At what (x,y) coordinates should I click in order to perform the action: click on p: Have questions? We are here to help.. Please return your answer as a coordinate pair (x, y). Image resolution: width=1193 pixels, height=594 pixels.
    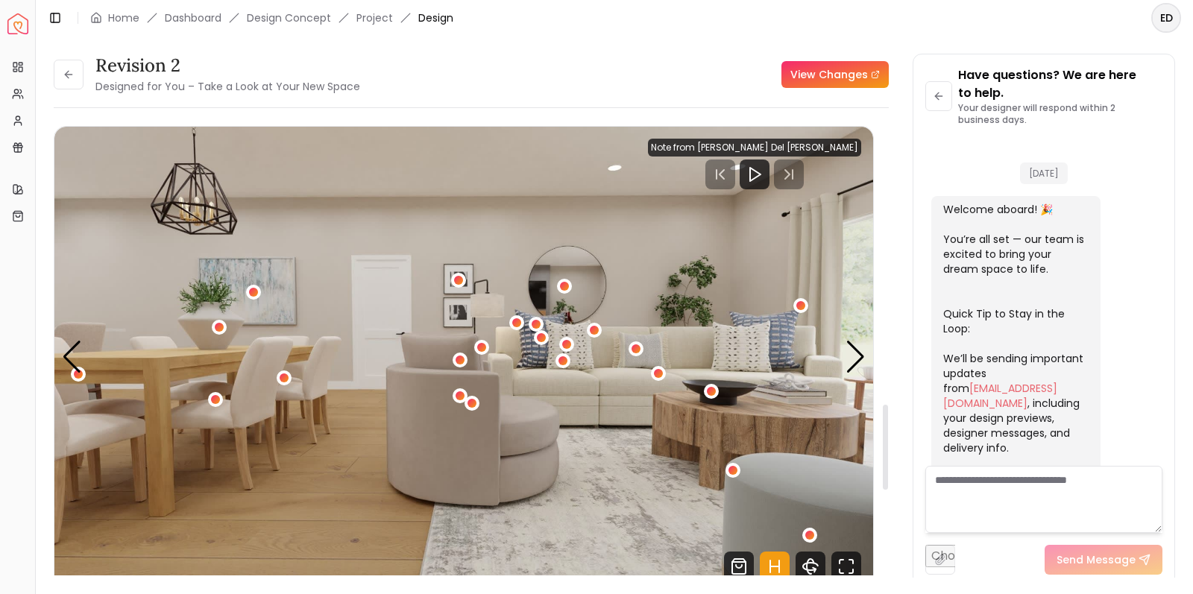
    Looking at the image, I should click on (1060, 84).